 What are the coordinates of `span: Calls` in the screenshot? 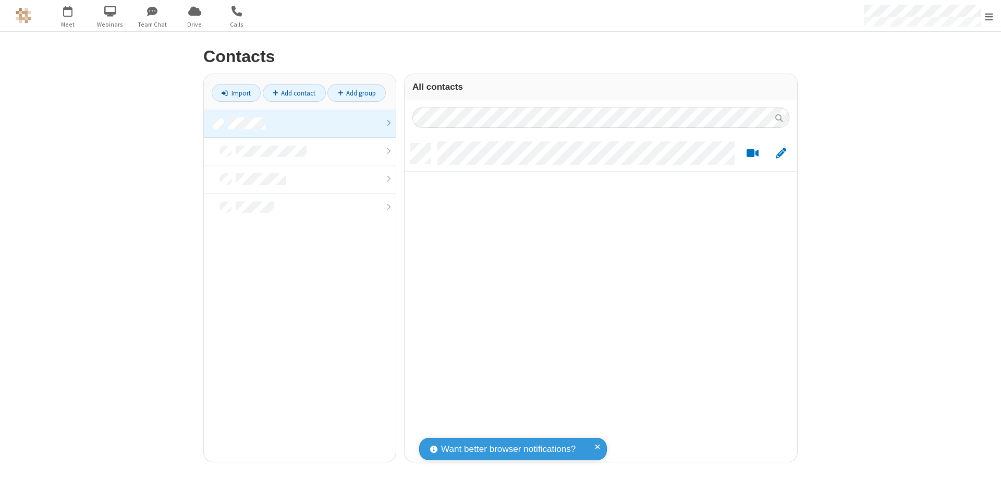 It's located at (237, 25).